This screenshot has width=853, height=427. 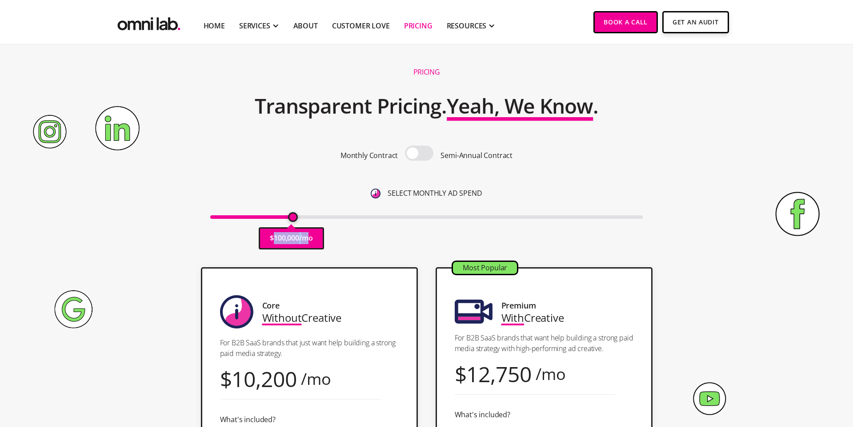 What do you see at coordinates (467, 26) in the screenshot?
I see `div: RESOURCES` at bounding box center [467, 26].